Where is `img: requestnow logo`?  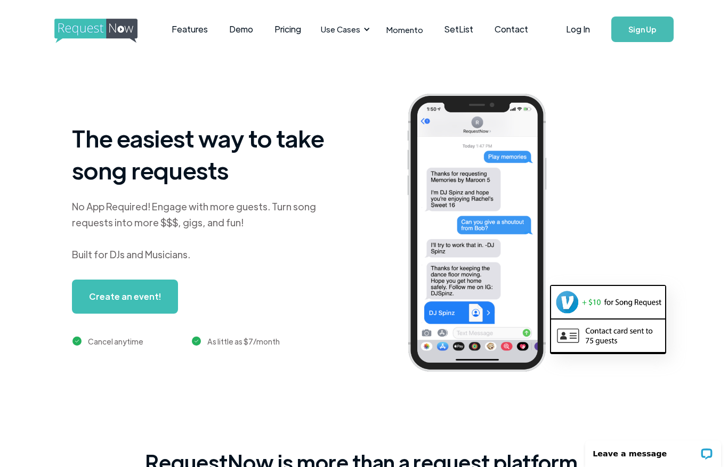 img: requestnow logo is located at coordinates (105, 31).